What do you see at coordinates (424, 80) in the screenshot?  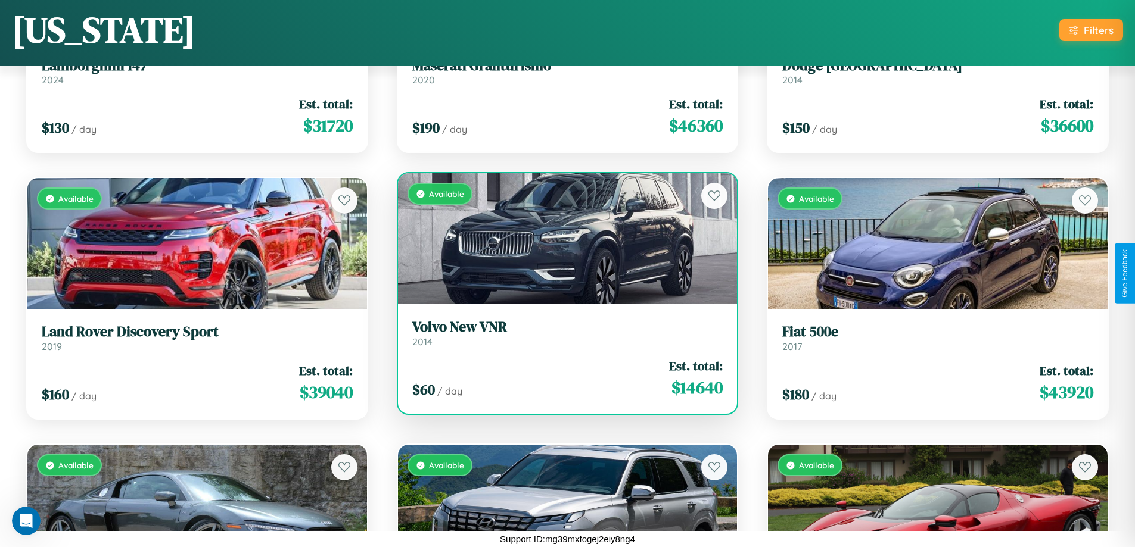 I see `span: 2020` at bounding box center [424, 80].